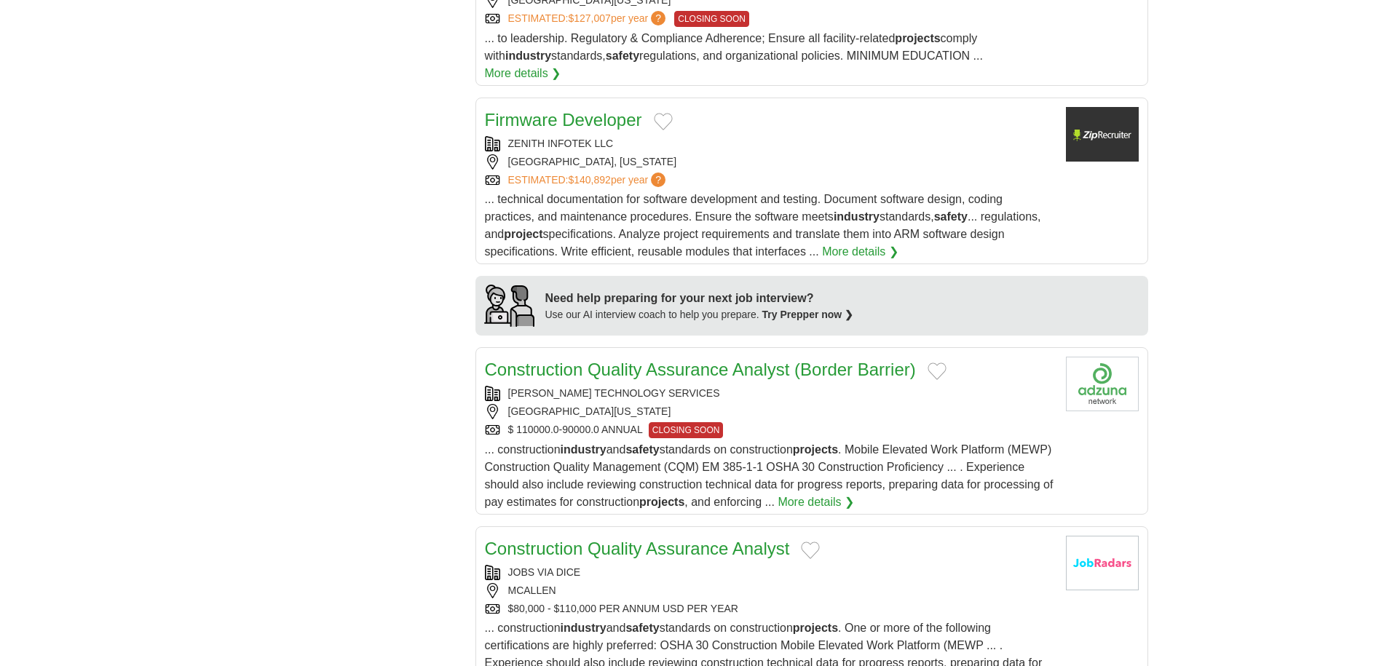  Describe the element at coordinates (734, 47) in the screenshot. I see `span: ... to leadership. Regulatory & Compliance Adherence; Ensure all facility-related comply with sta...` at that location.